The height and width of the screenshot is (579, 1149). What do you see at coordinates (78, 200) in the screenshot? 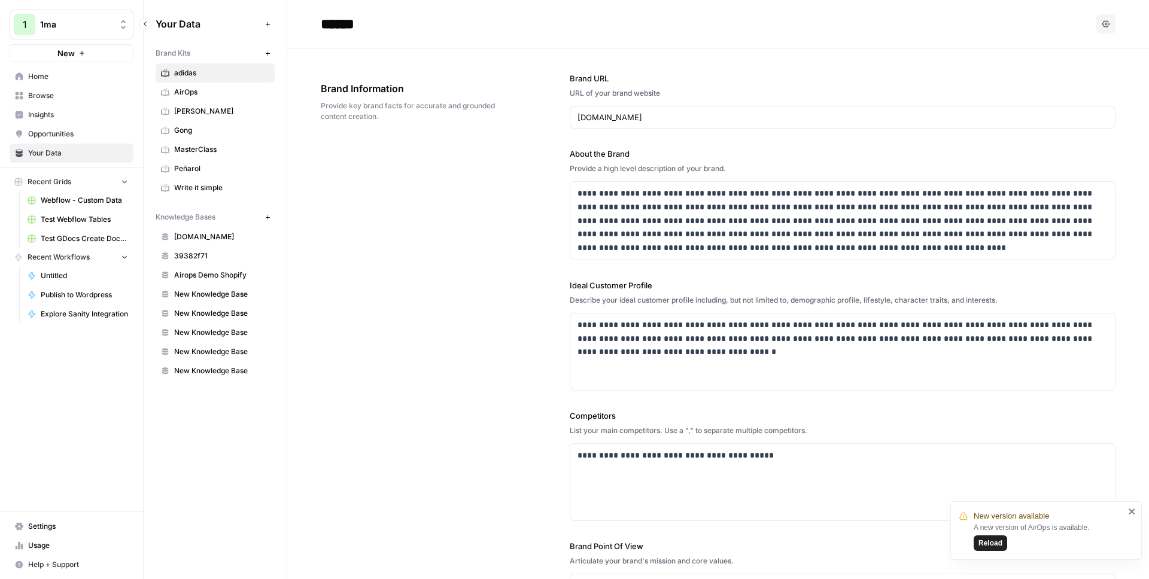
I see `a: Webflow - Custom Data` at bounding box center [78, 200].